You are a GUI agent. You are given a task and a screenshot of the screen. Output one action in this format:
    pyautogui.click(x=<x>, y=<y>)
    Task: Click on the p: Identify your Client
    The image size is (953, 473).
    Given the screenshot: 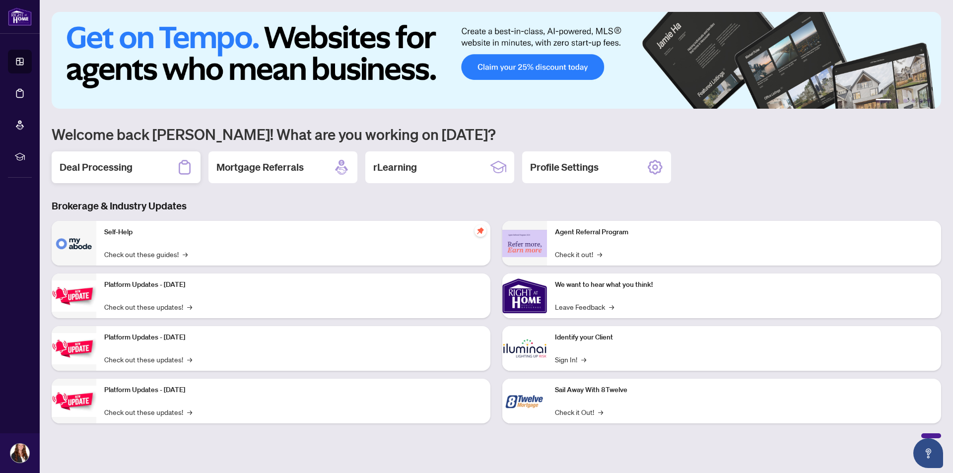 What is the action you would take?
    pyautogui.click(x=744, y=338)
    